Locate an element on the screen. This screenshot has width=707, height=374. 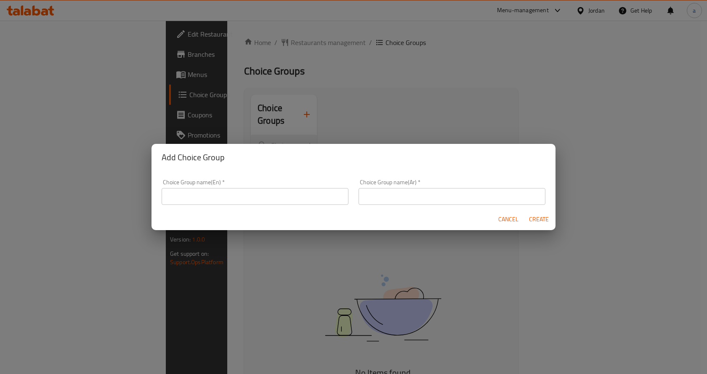
input: Please enter Choice Group name(en) is located at coordinates (255, 197).